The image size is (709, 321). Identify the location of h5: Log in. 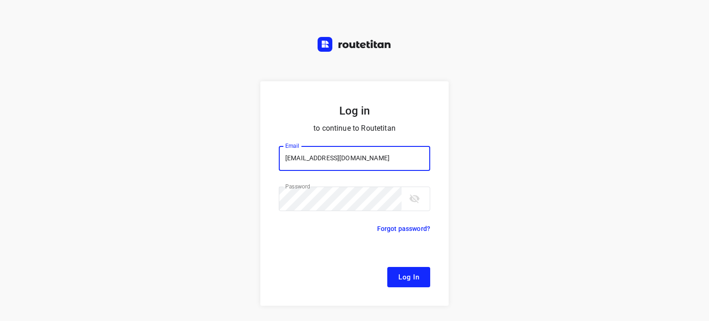
(354, 111).